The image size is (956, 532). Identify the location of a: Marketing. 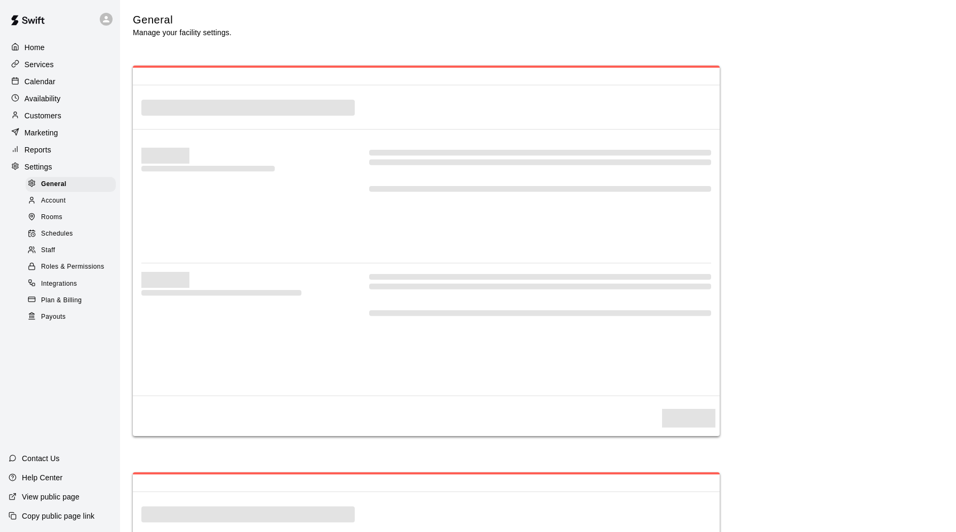
(60, 133).